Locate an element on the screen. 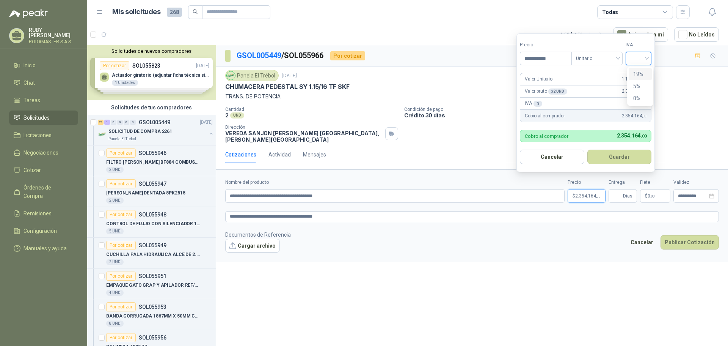 This screenshot has width=728, height=346. p: SOLICITUD DE COMPRA 2261 is located at coordinates (140, 131).